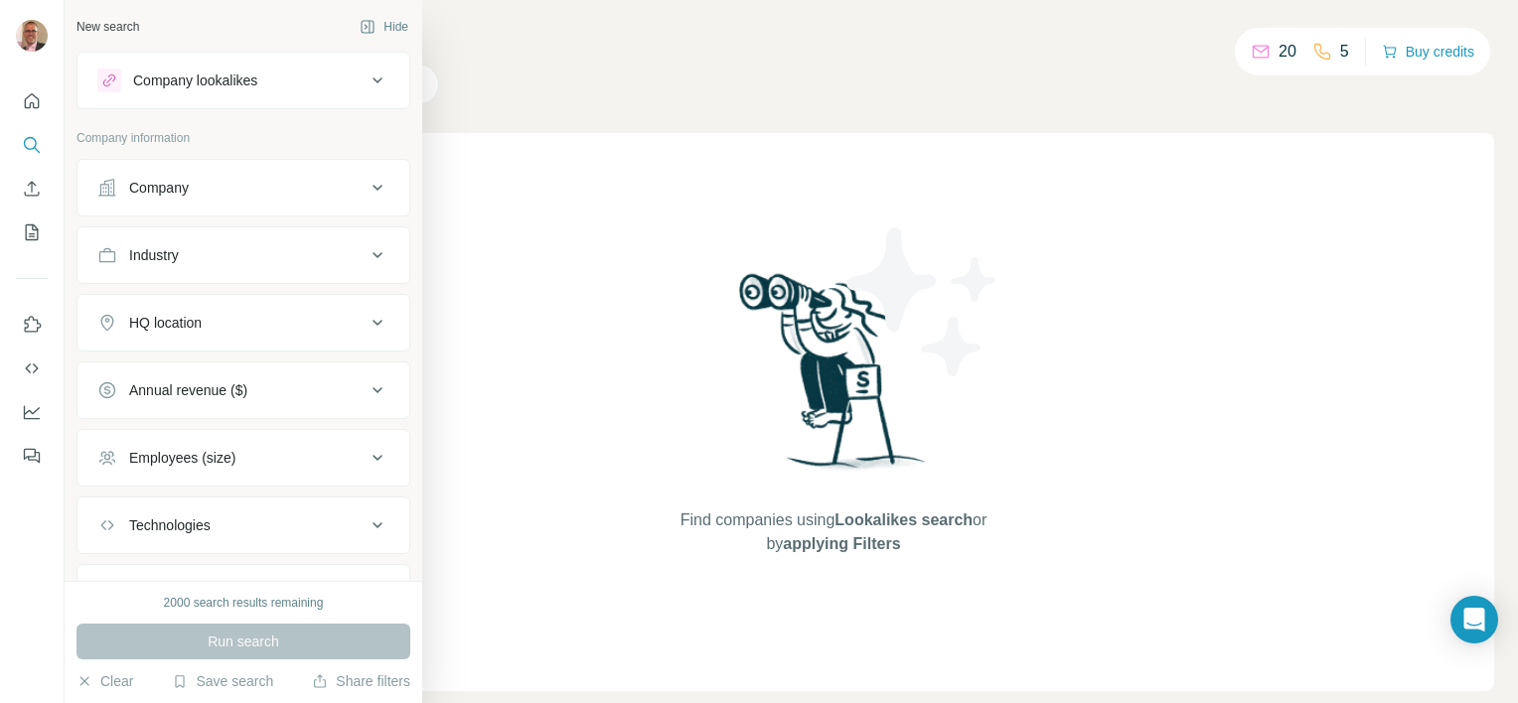  What do you see at coordinates (383, 27) in the screenshot?
I see `button: Hide` at bounding box center [383, 27].